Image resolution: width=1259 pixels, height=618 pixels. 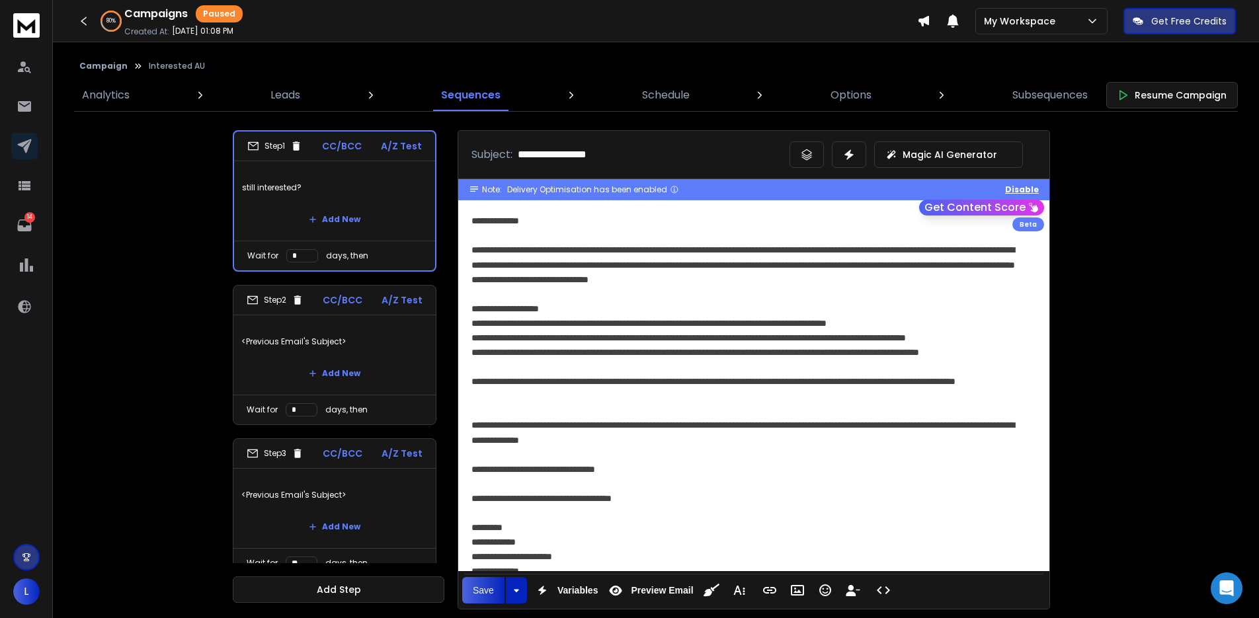 I want to click on p: Leads, so click(x=285, y=95).